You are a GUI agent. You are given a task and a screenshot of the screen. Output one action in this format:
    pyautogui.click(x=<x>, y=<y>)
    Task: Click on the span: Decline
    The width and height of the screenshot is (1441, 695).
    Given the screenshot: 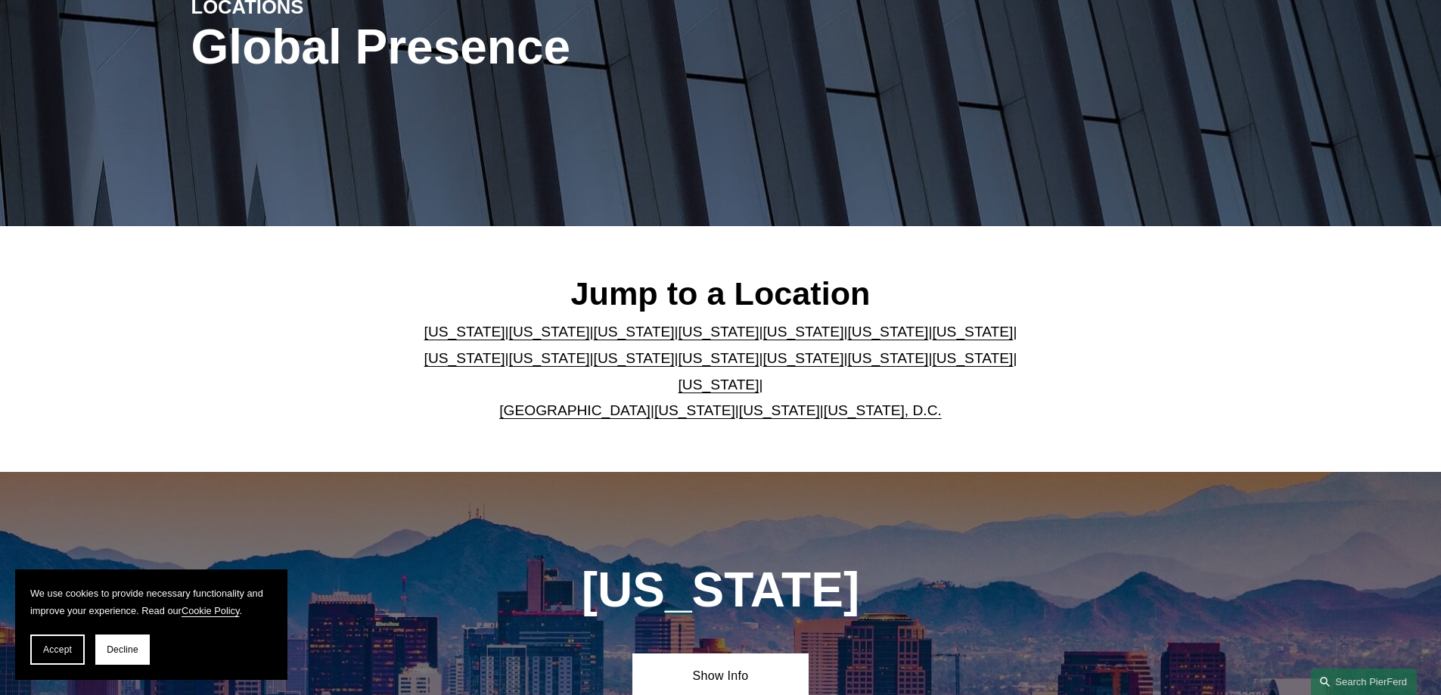 What is the action you would take?
    pyautogui.click(x=123, y=650)
    